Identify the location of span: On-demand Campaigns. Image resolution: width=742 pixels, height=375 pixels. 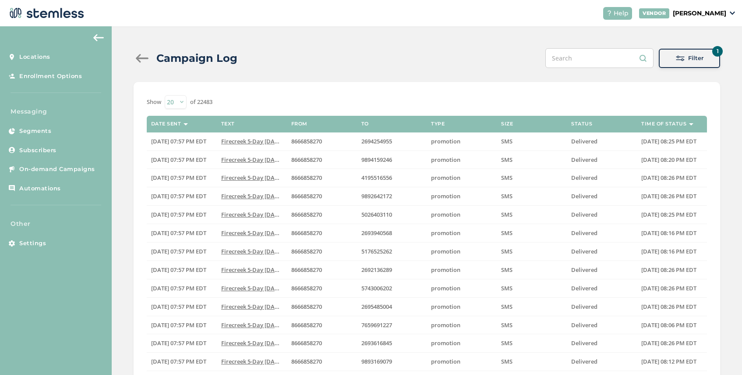
(57, 169).